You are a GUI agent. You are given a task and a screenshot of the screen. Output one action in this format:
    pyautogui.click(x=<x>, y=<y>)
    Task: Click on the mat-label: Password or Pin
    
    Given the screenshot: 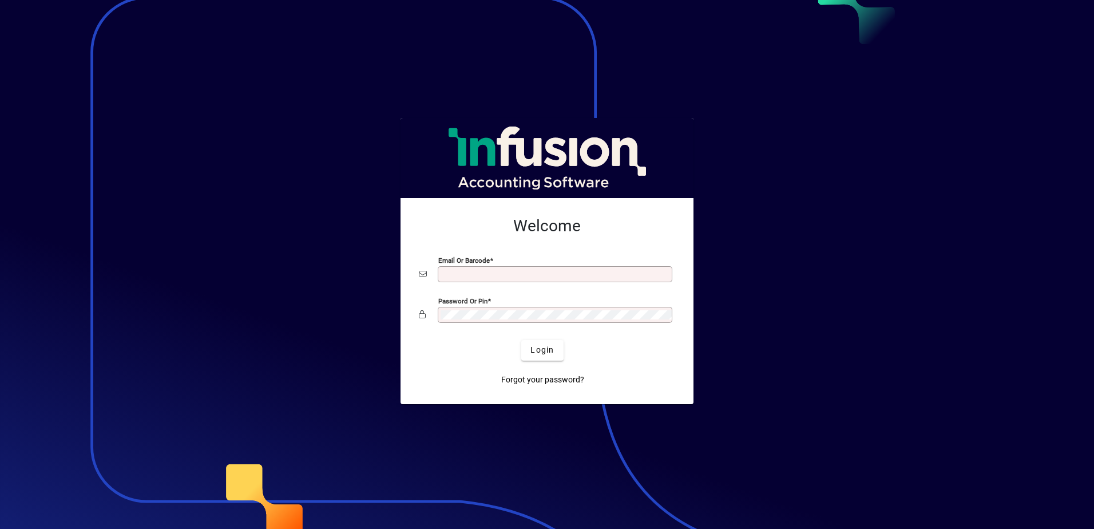 What is the action you would take?
    pyautogui.click(x=463, y=300)
    